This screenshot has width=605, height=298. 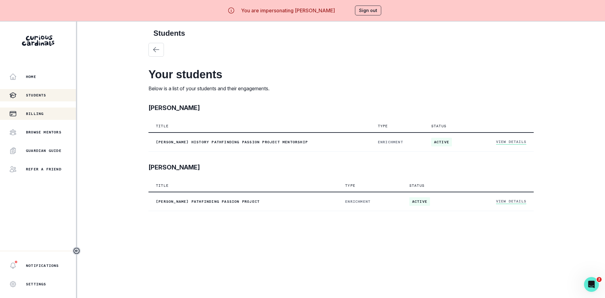 I want to click on p: Settings, so click(x=36, y=285).